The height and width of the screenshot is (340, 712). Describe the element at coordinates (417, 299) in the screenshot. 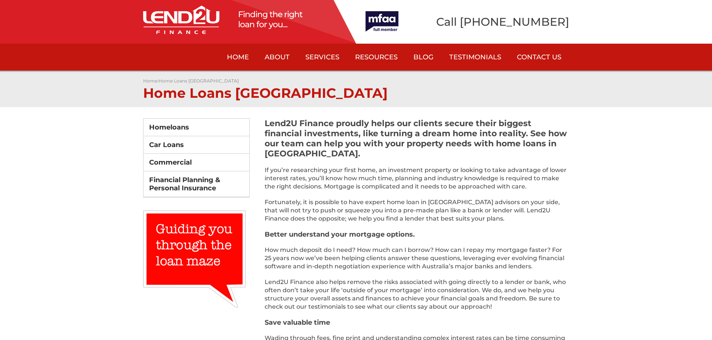

I see `p: Lend2U Finance also helps remove the risks associated with going directly to a lender or bank, wh...` at that location.